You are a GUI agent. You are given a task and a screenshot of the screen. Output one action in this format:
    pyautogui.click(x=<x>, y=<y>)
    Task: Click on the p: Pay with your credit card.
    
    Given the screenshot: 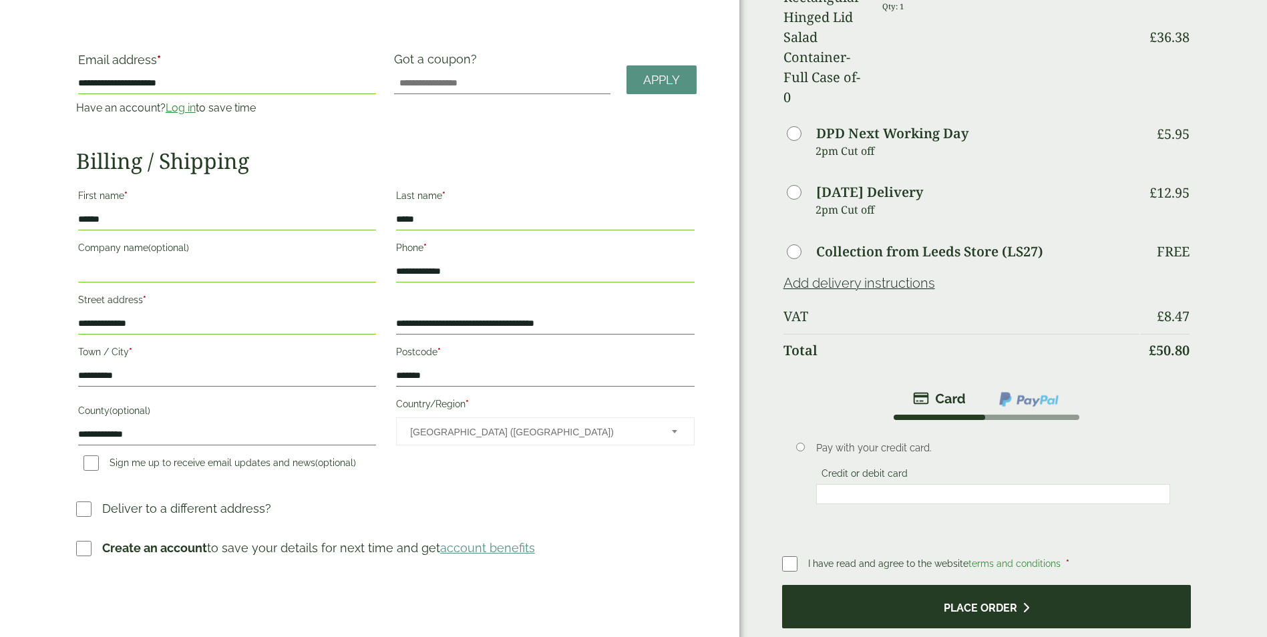 What is the action you would take?
    pyautogui.click(x=993, y=448)
    